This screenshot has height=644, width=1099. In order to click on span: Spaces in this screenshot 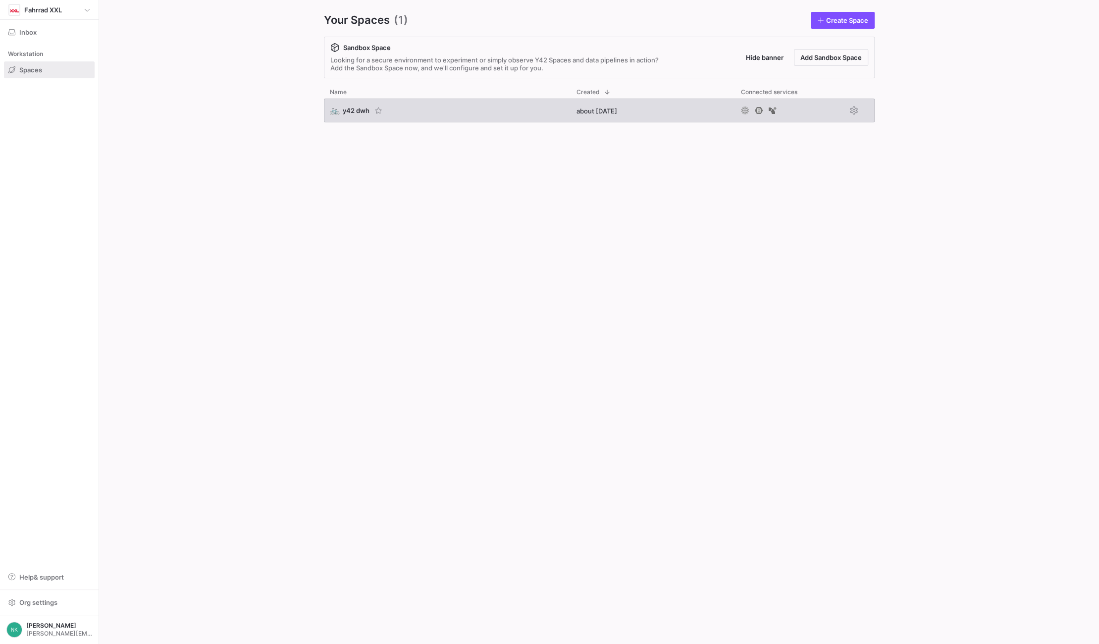, I will do `click(31, 70)`.